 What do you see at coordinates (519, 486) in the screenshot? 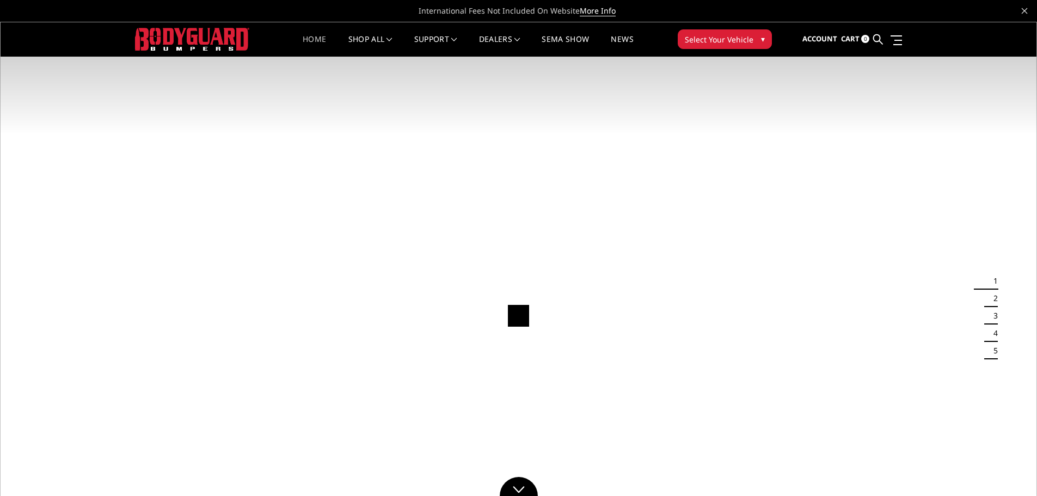
I see `a: Click to Down` at bounding box center [519, 486].